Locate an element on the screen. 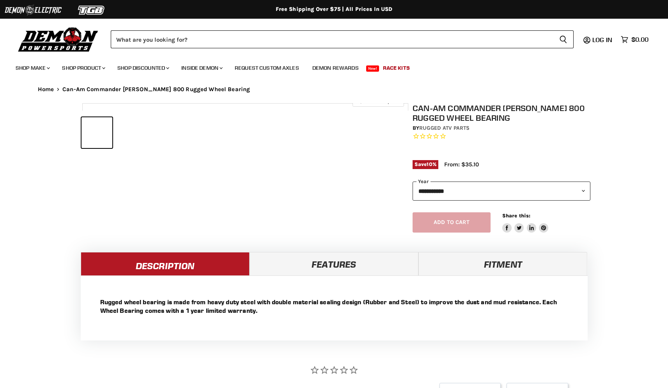  button: Search is located at coordinates (563, 39).